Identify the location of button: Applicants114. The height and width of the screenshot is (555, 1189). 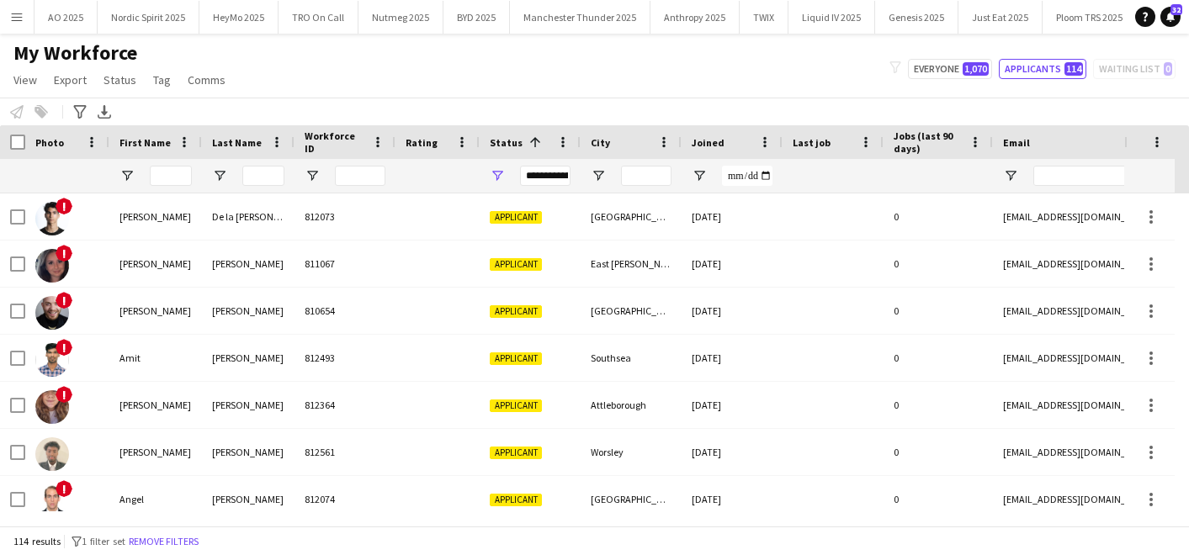
(1043, 69).